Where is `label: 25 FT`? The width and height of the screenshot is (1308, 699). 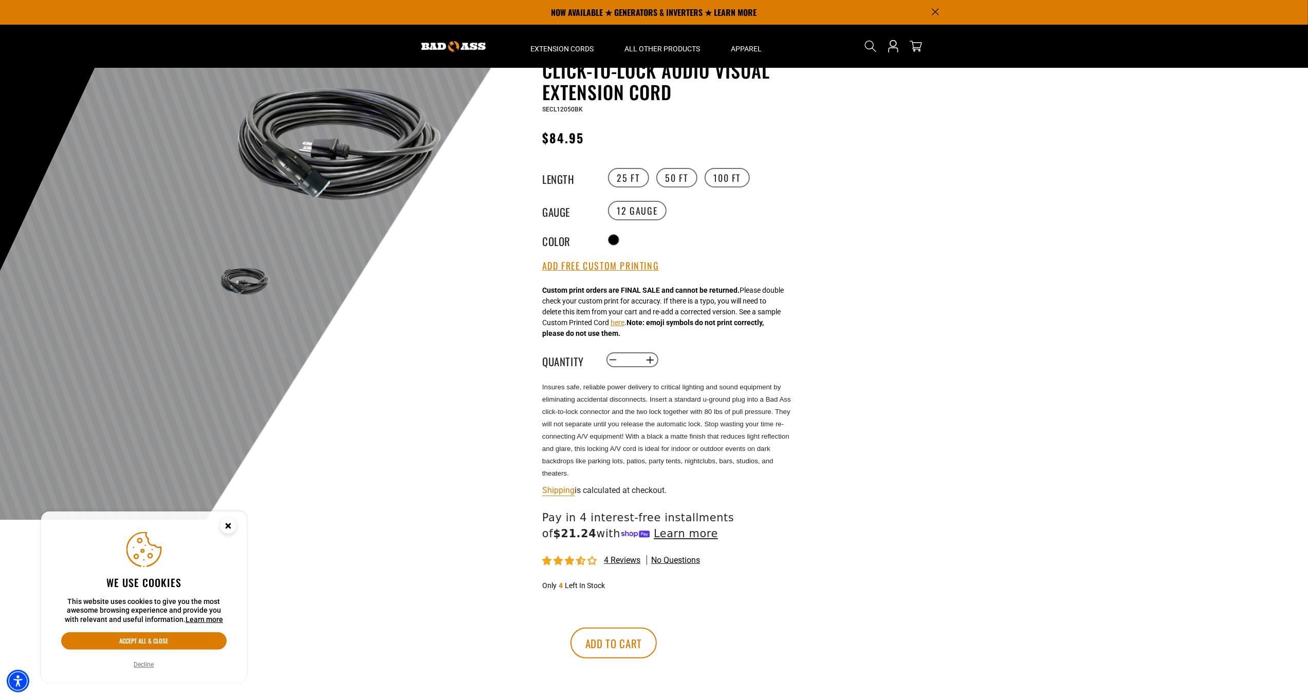 label: 25 FT is located at coordinates (628, 178).